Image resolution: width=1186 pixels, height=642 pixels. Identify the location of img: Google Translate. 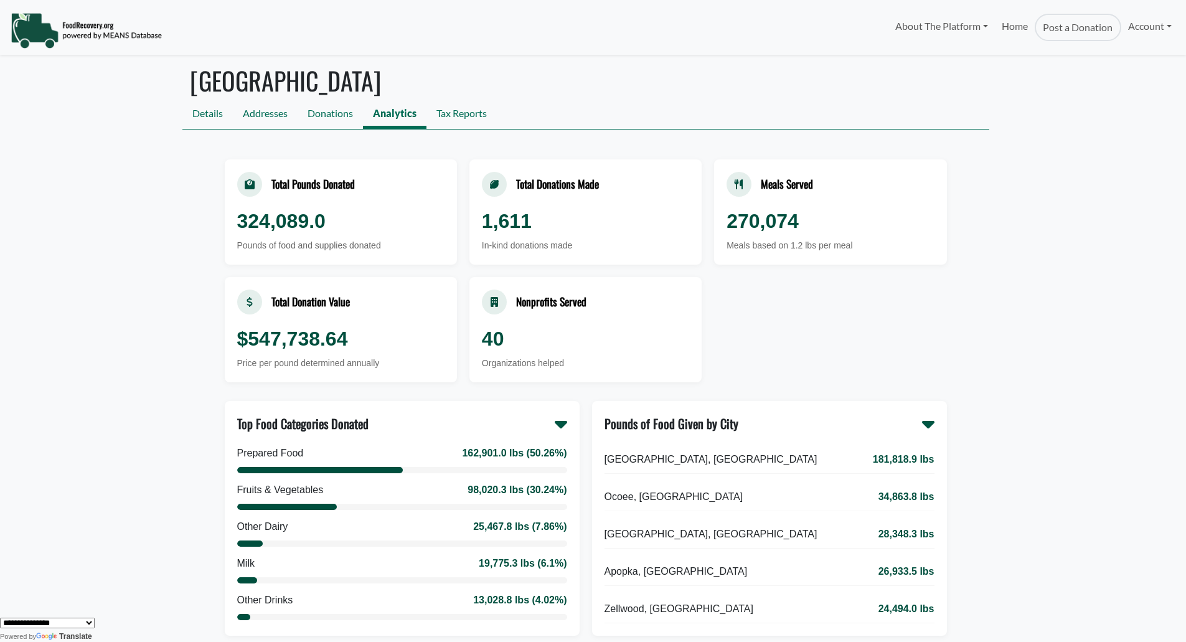
(47, 637).